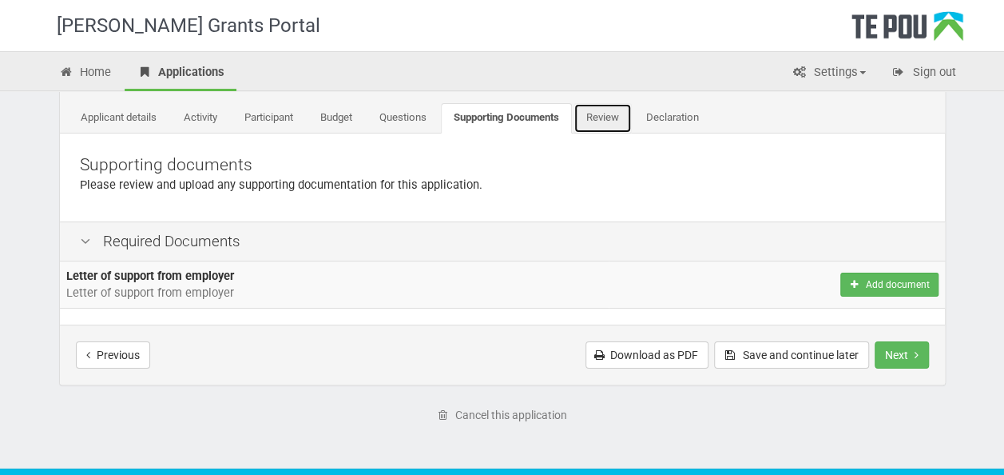  What do you see at coordinates (336, 118) in the screenshot?
I see `a: Budget` at bounding box center [336, 118].